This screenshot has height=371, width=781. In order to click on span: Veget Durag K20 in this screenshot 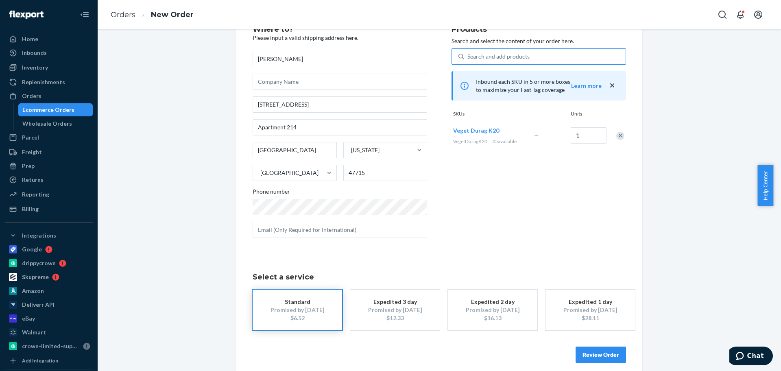, I will do `click(476, 130)`.